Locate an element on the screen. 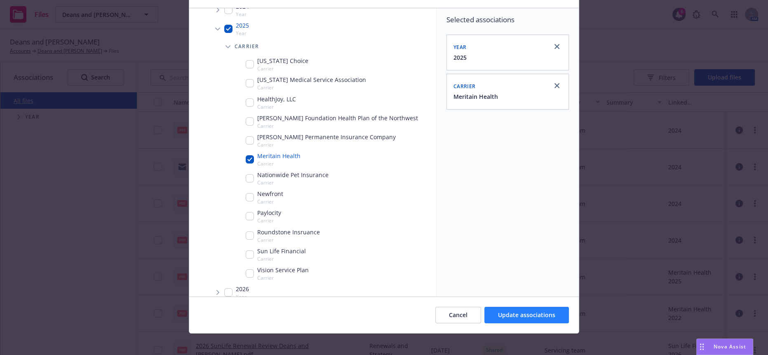 The height and width of the screenshot is (355, 768). span: Newfront is located at coordinates (270, 194).